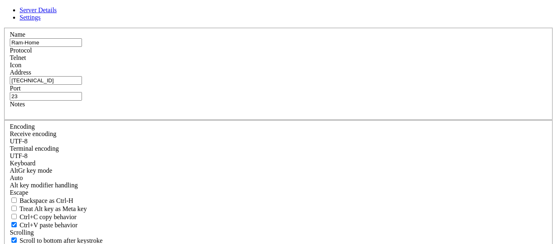  I want to click on span: Scroll to bottom after keystroke, so click(61, 240).